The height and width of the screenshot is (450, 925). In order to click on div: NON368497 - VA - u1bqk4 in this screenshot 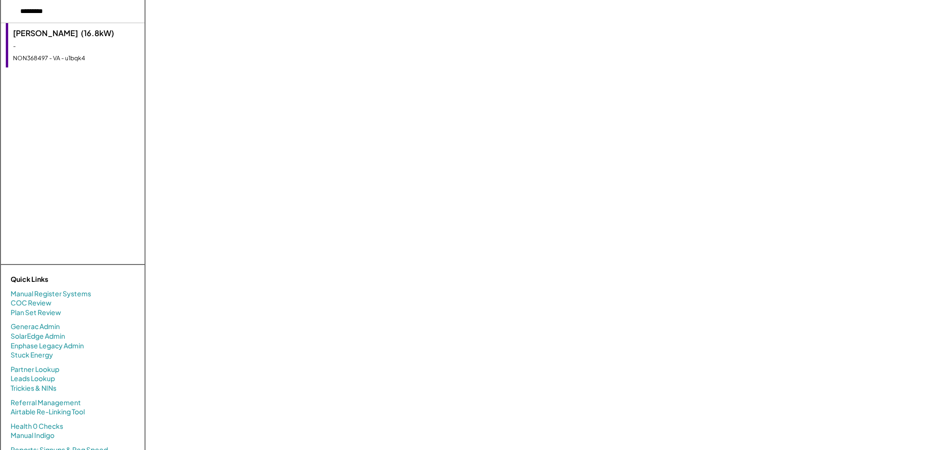, I will do `click(76, 58)`.